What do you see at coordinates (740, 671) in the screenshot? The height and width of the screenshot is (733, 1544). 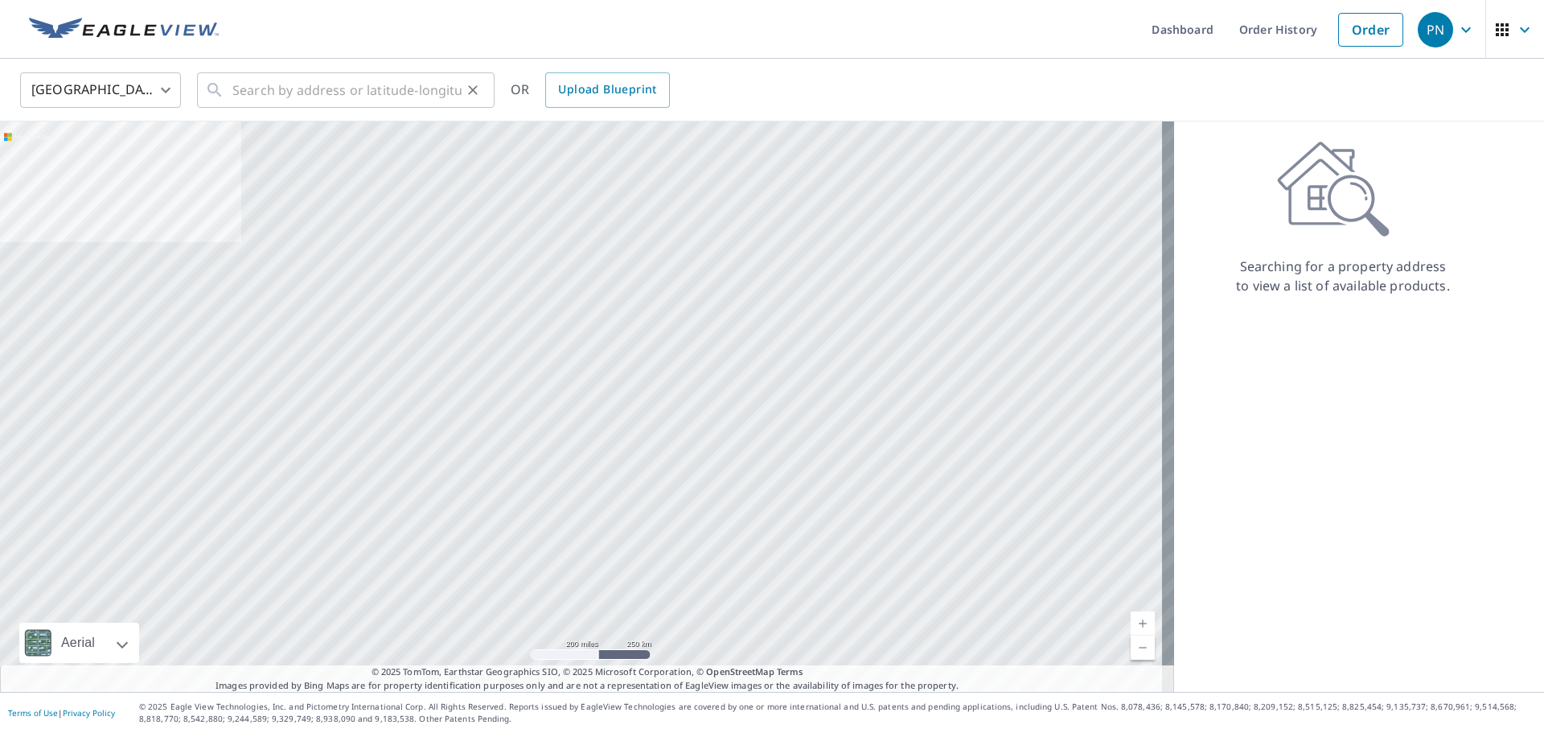 I see `a: OpenStreetMap` at bounding box center [740, 671].